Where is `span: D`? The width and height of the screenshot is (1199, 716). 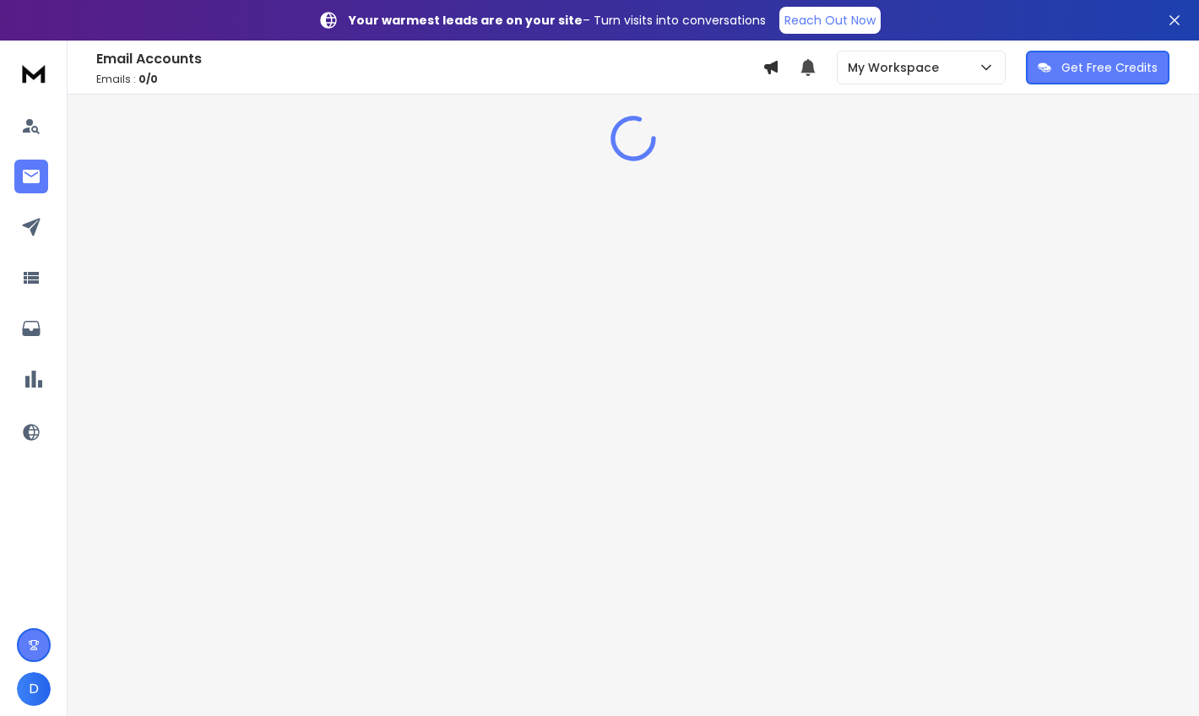 span: D is located at coordinates (34, 689).